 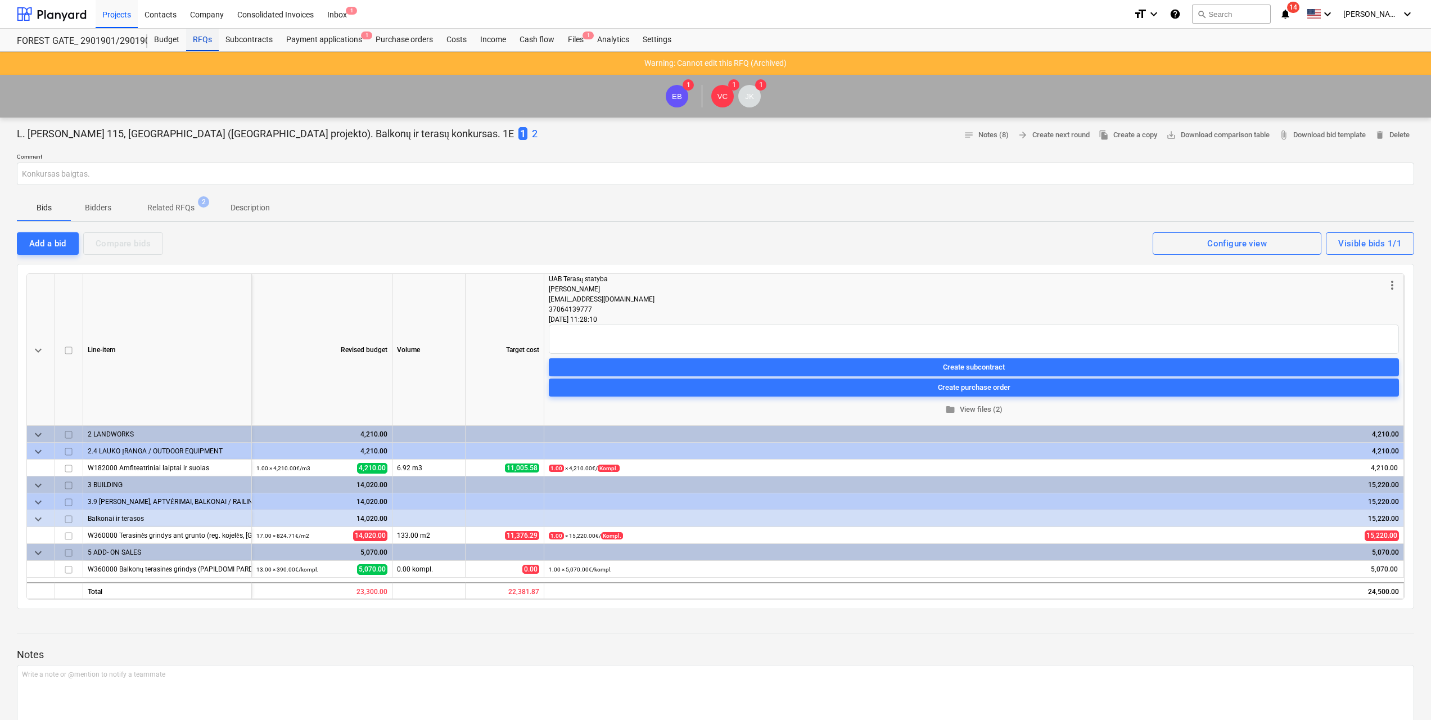 I want to click on div: Valentinas Cilcius, so click(x=722, y=96).